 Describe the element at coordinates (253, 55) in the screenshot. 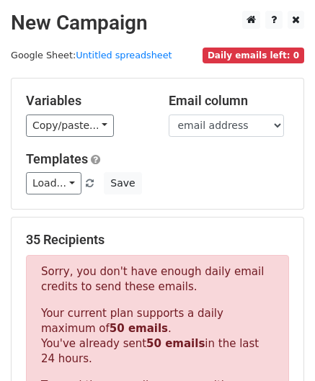

I see `a: Daily emails left: 0` at that location.